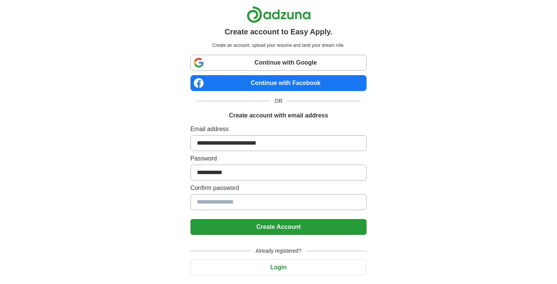  I want to click on a: Continue with Facebook, so click(278, 83).